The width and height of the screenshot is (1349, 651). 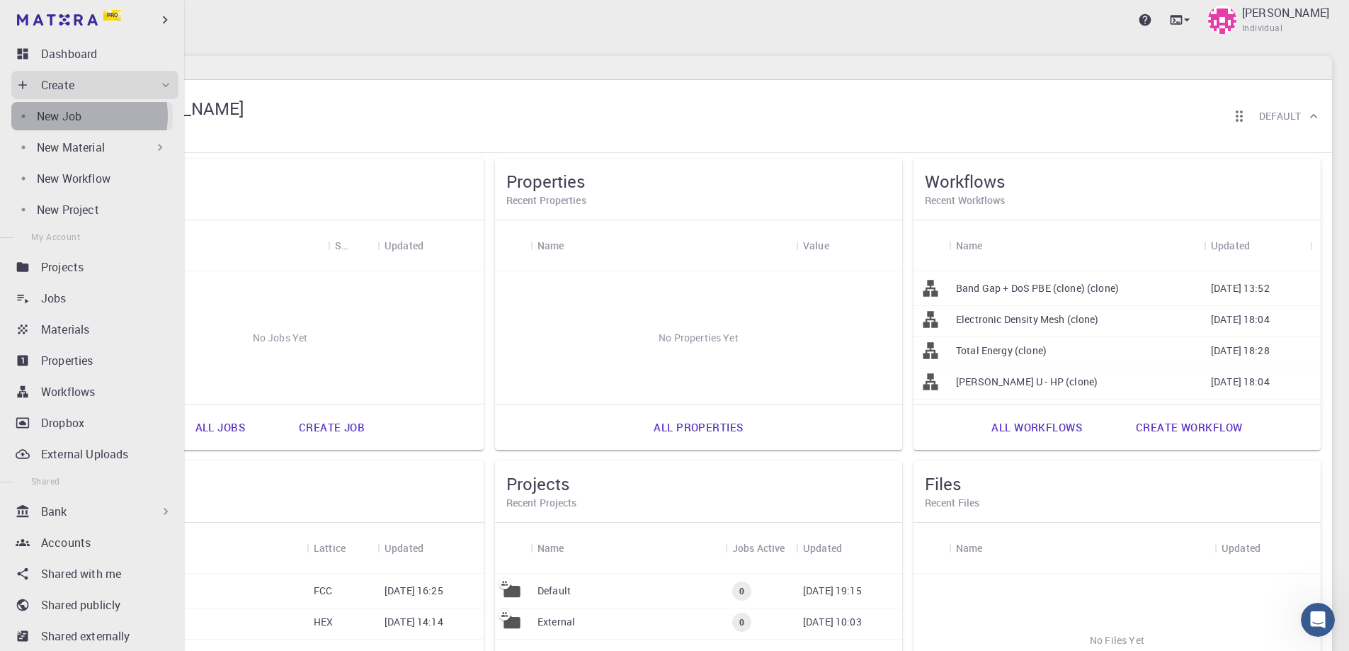 What do you see at coordinates (54, 511) in the screenshot?
I see `p: Bank` at bounding box center [54, 511].